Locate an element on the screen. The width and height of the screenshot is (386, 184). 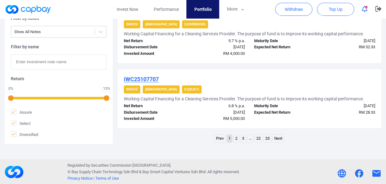
a: Page 1 is your current page is located at coordinates (230, 139).